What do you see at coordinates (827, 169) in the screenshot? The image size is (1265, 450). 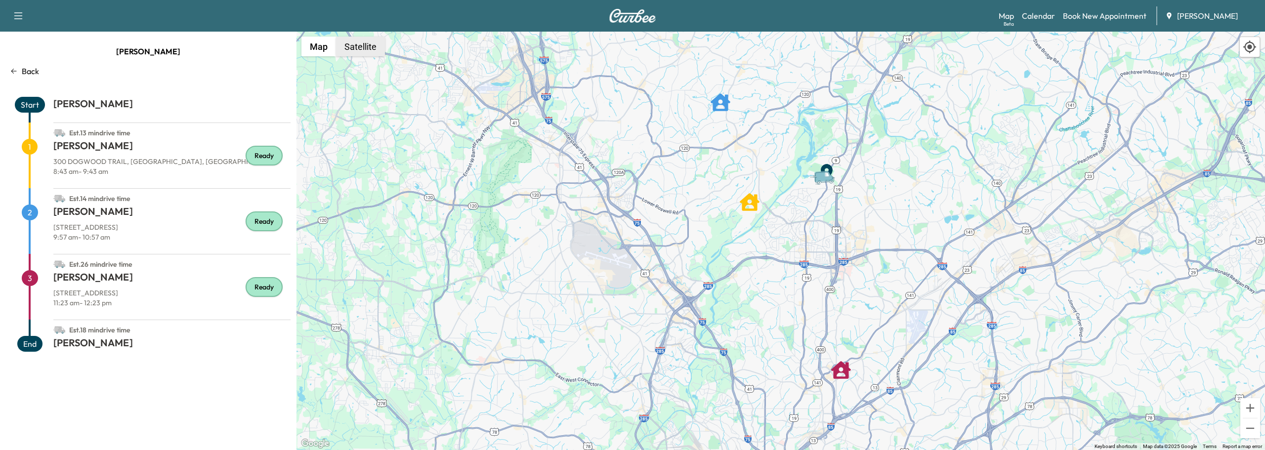 I see `gmp-advanced-marker: Van` at bounding box center [827, 169].